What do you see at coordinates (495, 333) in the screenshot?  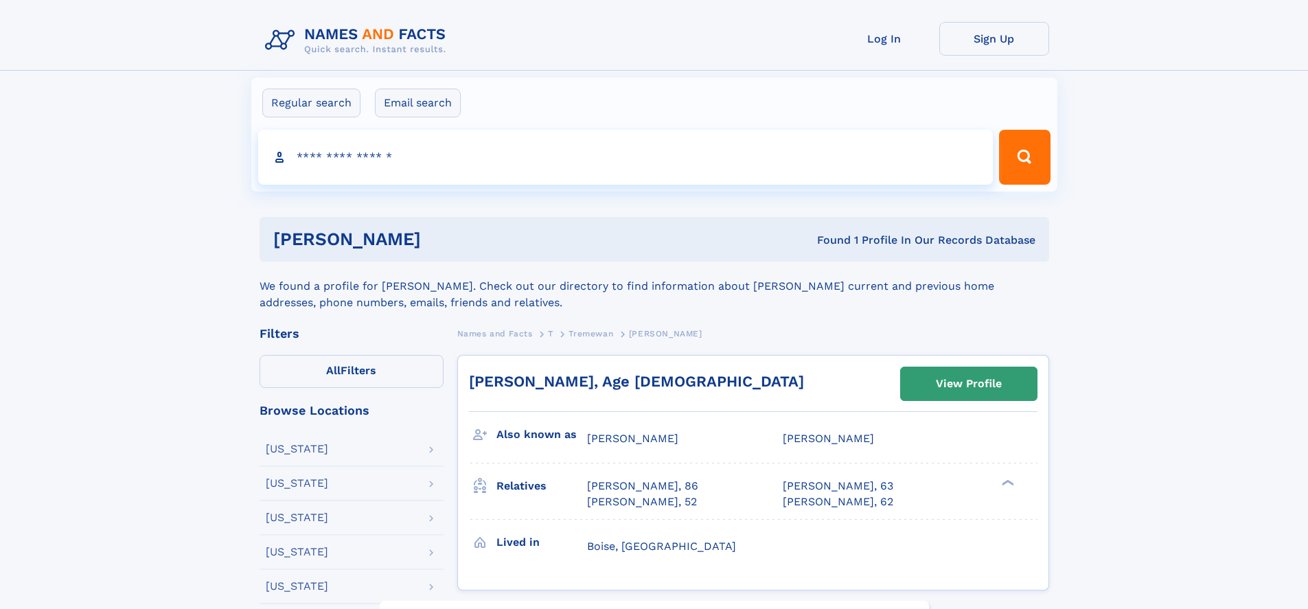 I see `a: Names and Facts` at bounding box center [495, 333].